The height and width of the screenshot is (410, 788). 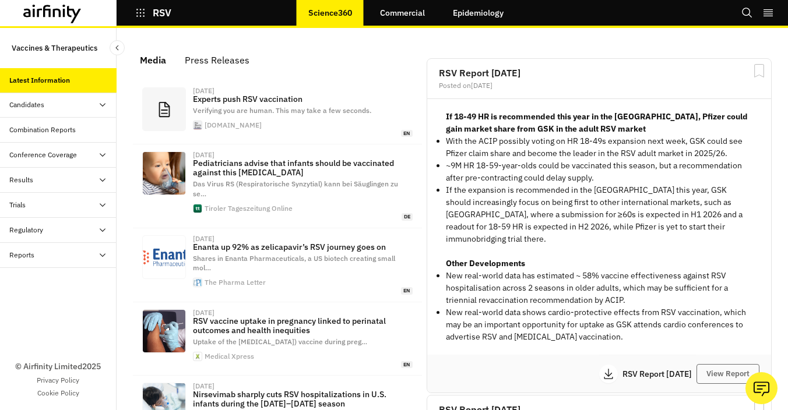 What do you see at coordinates (164, 257) in the screenshot?
I see `img: 369c7240-9ee4-11f0-a8e2-27150821c49d-Enanta%20Large.png` at bounding box center [164, 257].